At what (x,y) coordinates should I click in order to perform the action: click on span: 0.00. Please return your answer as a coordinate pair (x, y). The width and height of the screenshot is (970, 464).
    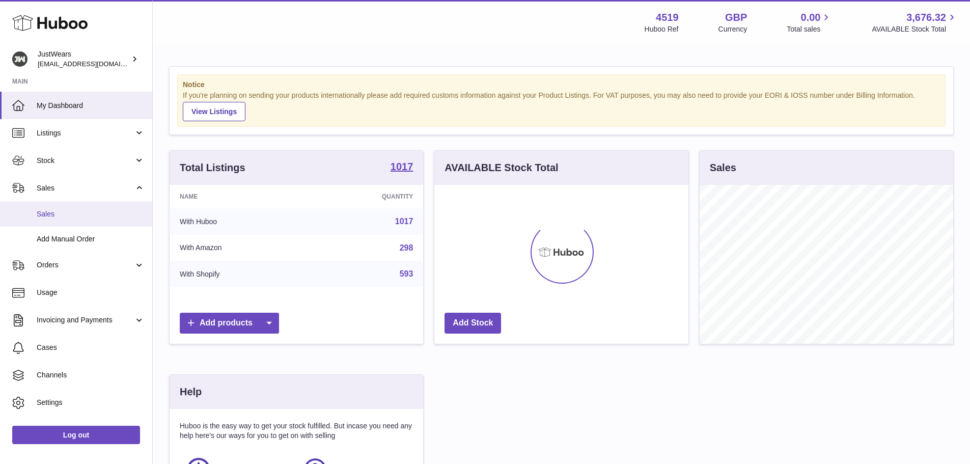
    Looking at the image, I should click on (811, 17).